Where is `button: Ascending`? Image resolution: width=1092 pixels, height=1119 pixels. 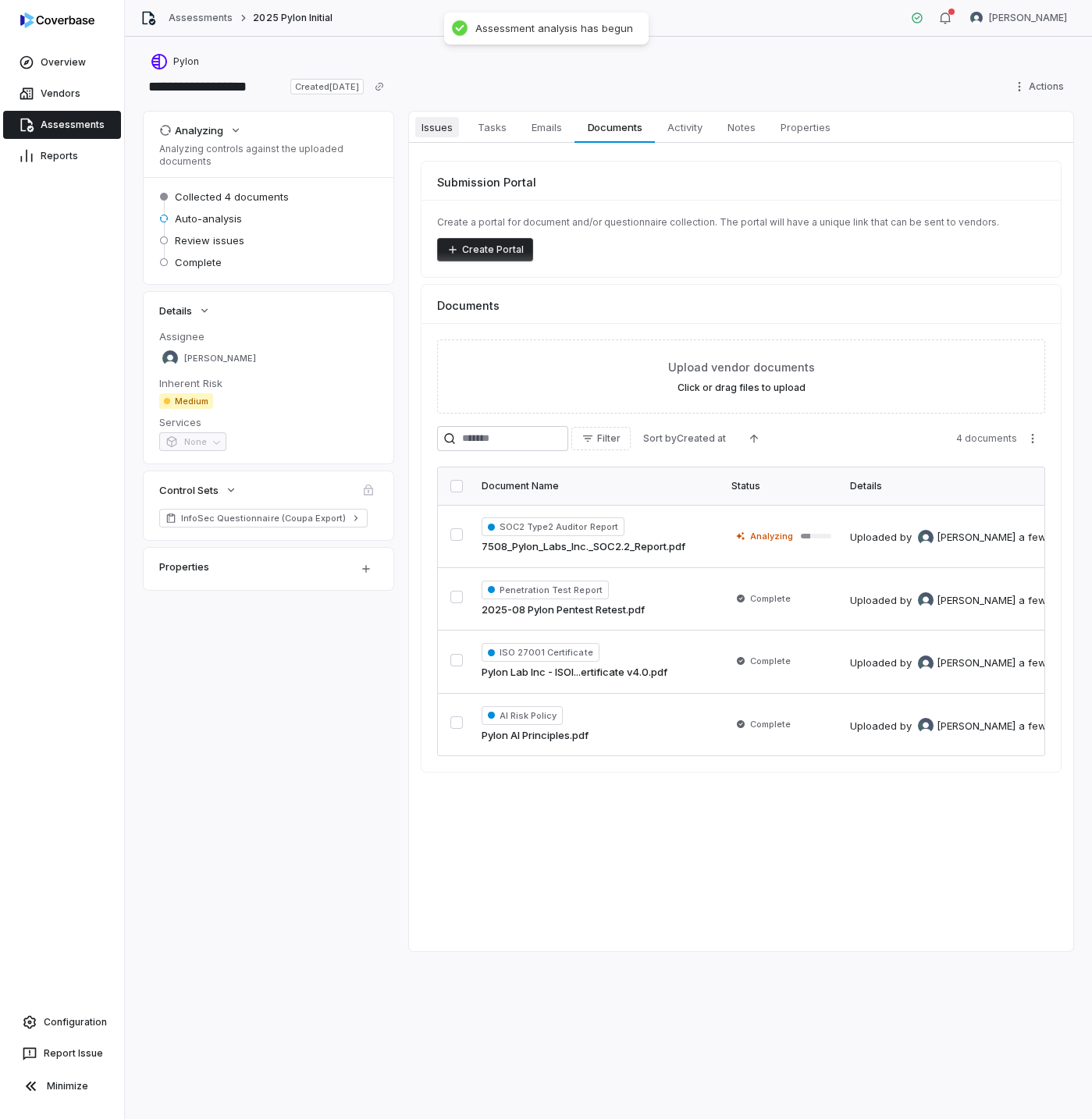
button: Ascending is located at coordinates (754, 439).